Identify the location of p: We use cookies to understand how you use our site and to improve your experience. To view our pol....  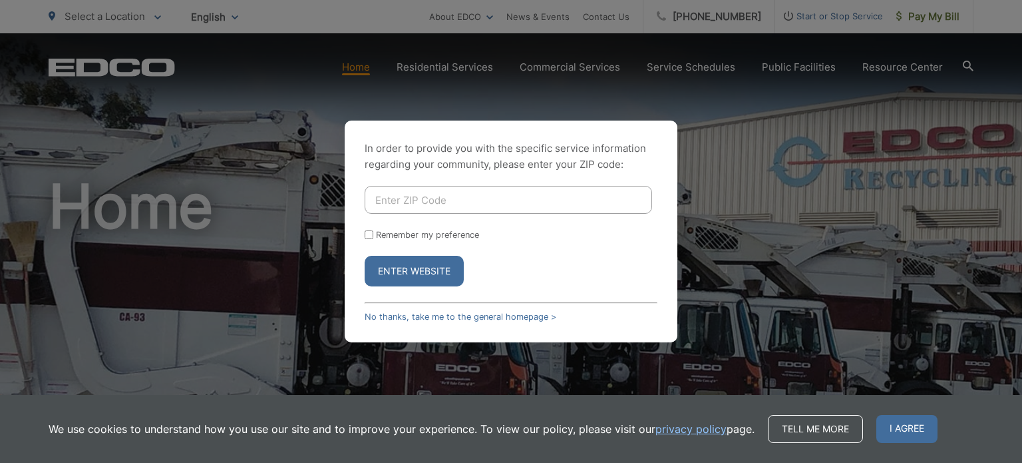
(401, 429).